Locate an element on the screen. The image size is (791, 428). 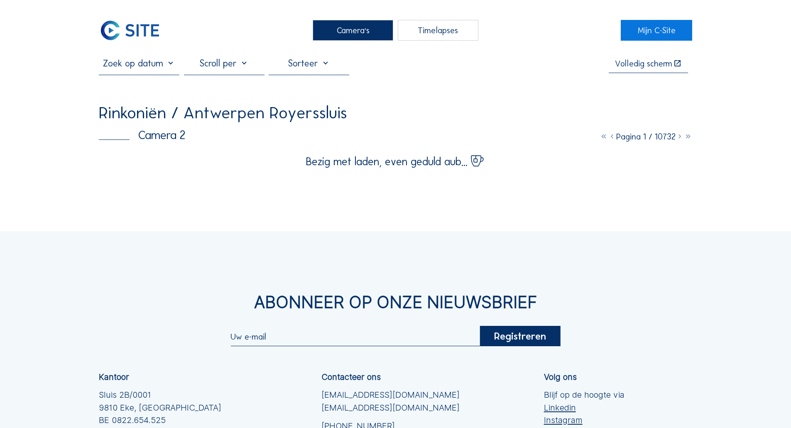
div: Volg ons is located at coordinates (560, 377).